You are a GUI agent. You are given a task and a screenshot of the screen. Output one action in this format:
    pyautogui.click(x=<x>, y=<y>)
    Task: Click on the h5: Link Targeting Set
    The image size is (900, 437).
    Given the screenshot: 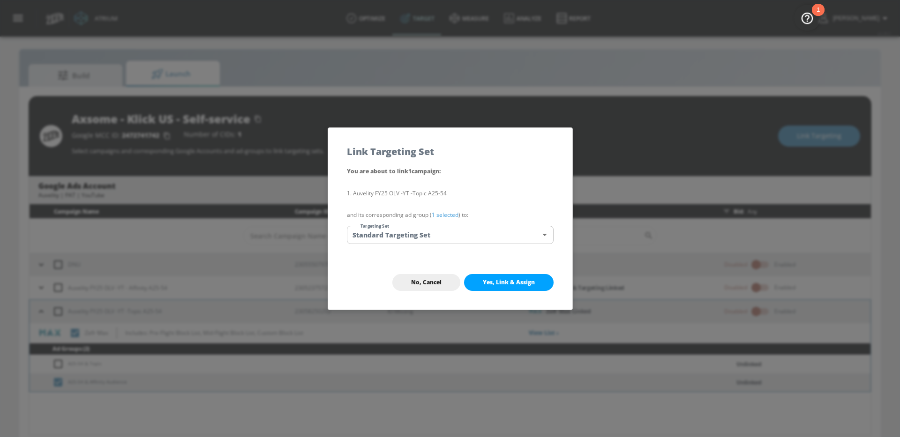 What is the action you would take?
    pyautogui.click(x=390, y=151)
    